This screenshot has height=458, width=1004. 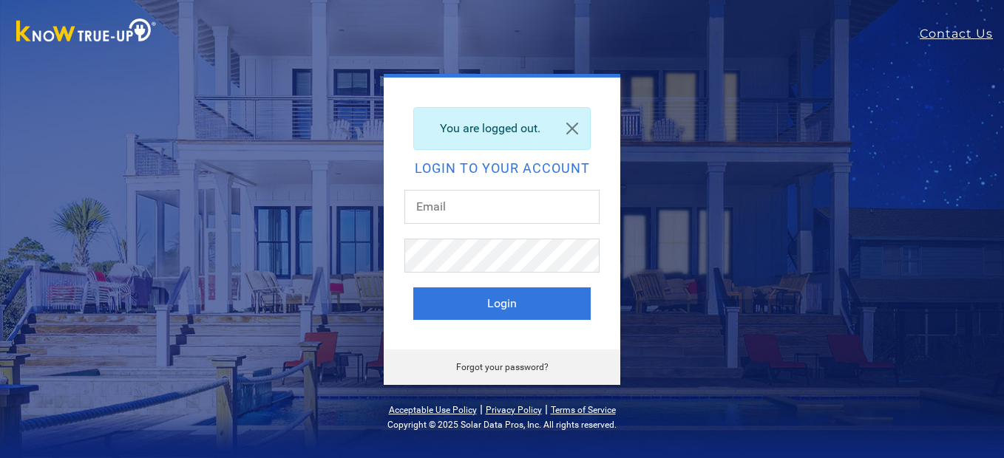 What do you see at coordinates (502, 207) in the screenshot?
I see `input: Email` at bounding box center [502, 207].